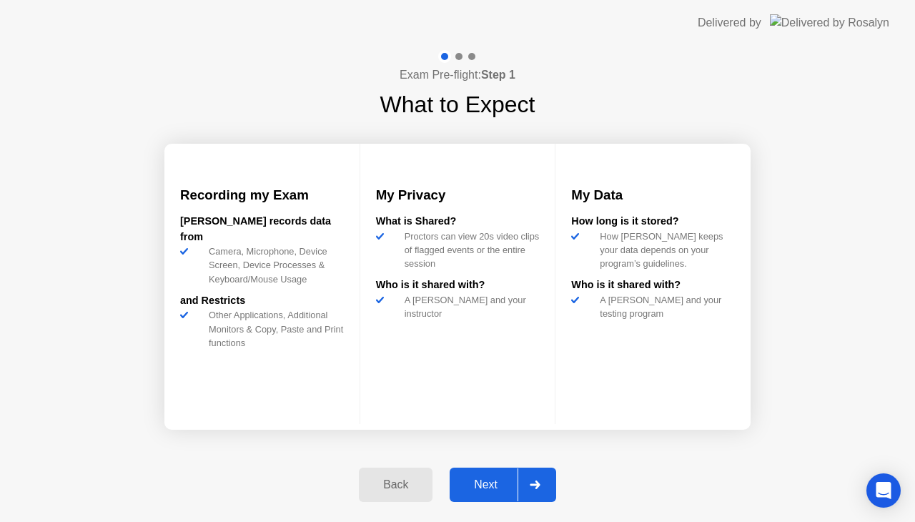  Describe the element at coordinates (653, 195) in the screenshot. I see `h3: My Data` at that location.